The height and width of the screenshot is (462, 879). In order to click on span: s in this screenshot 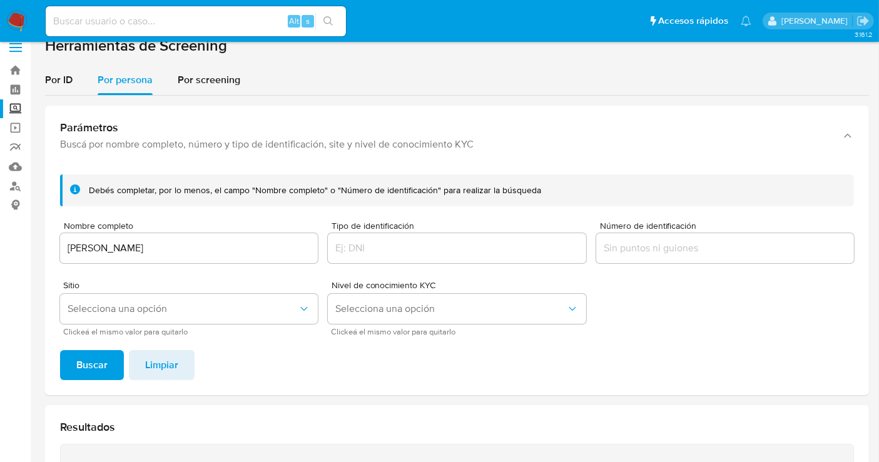, I will do `click(308, 21)`.